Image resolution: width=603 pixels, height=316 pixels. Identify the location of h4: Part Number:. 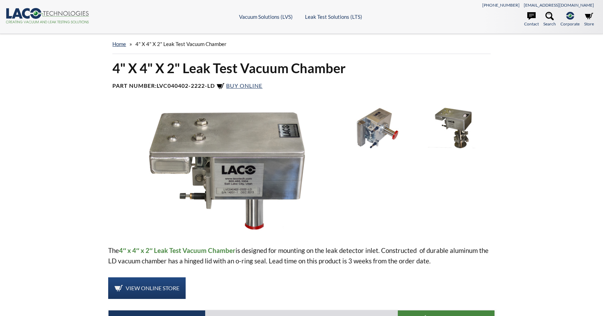
(301, 86).